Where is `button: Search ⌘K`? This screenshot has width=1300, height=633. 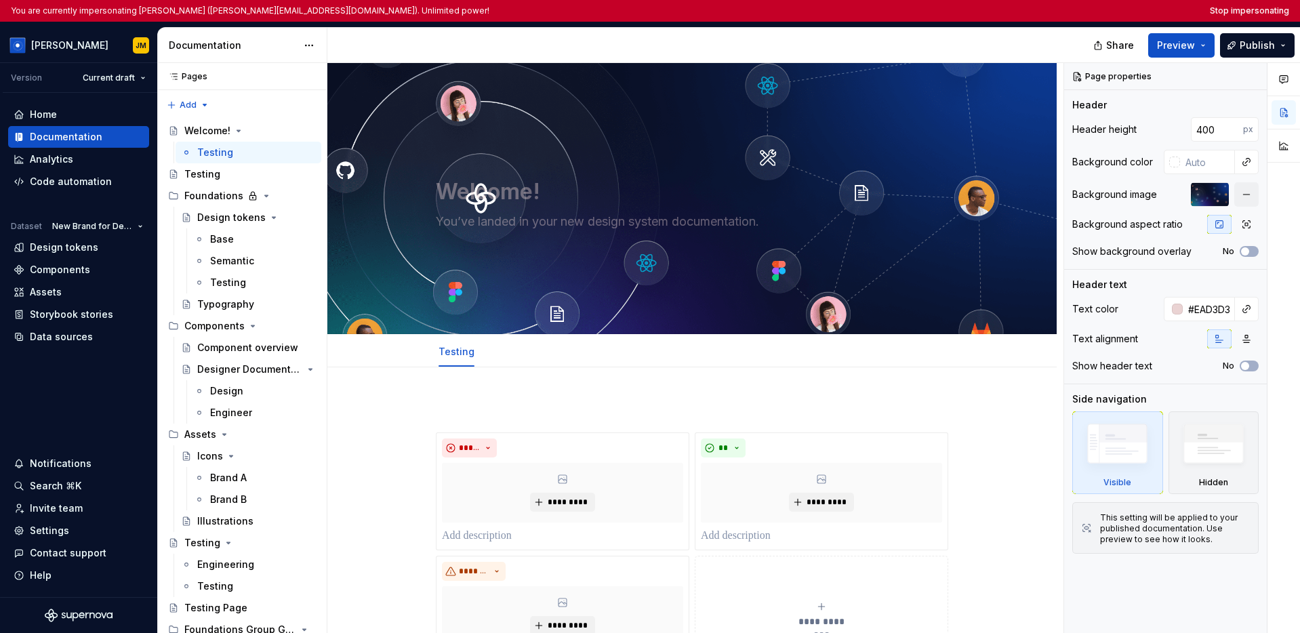
button: Search ⌘K is located at coordinates (79, 486).